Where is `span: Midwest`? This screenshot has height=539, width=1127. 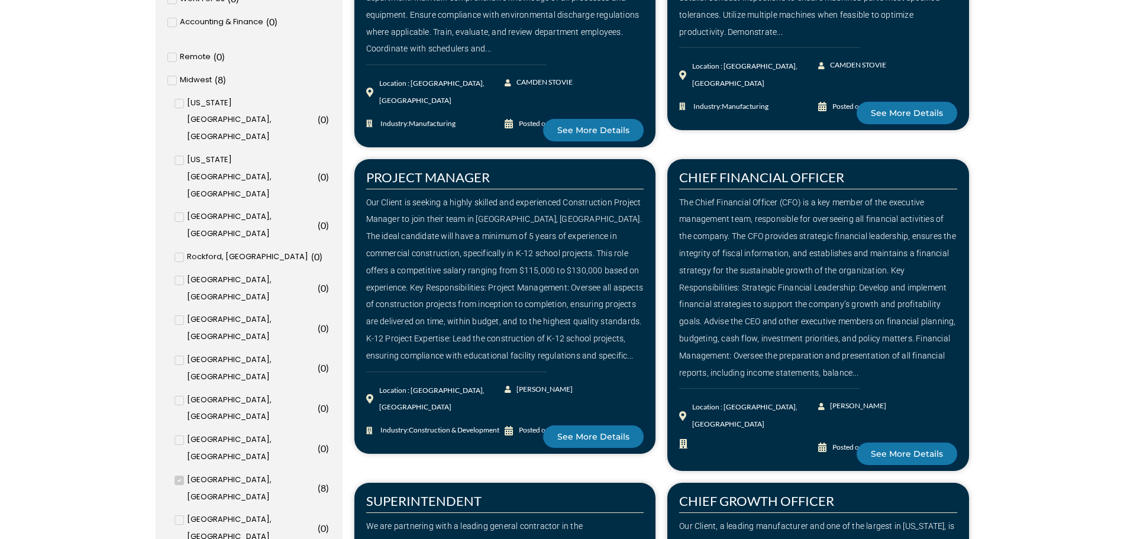 span: Midwest is located at coordinates (196, 80).